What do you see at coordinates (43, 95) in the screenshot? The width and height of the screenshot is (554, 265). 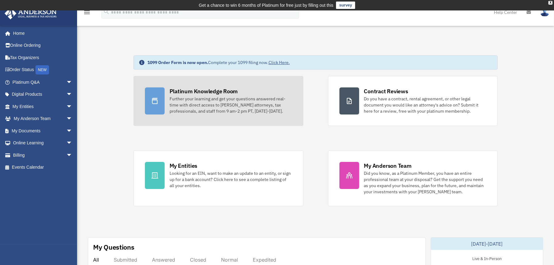 I see `a: Digital Productsarrow_drop_down` at bounding box center [43, 95].